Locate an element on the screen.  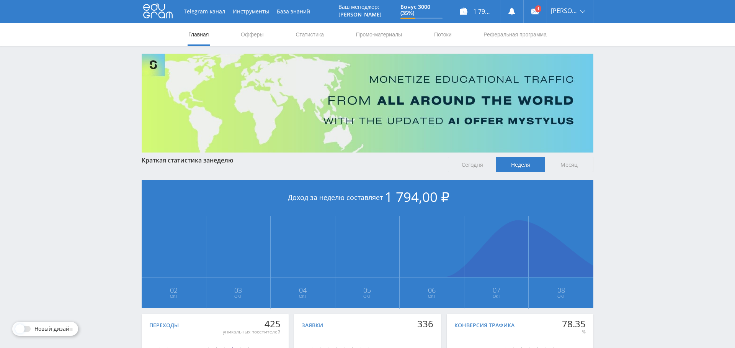
div: уникальных посетителей is located at coordinates (252, 332).